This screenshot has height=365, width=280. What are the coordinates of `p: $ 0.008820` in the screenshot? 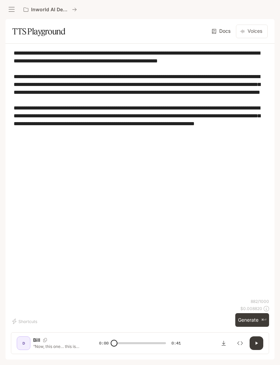 It's located at (251, 309).